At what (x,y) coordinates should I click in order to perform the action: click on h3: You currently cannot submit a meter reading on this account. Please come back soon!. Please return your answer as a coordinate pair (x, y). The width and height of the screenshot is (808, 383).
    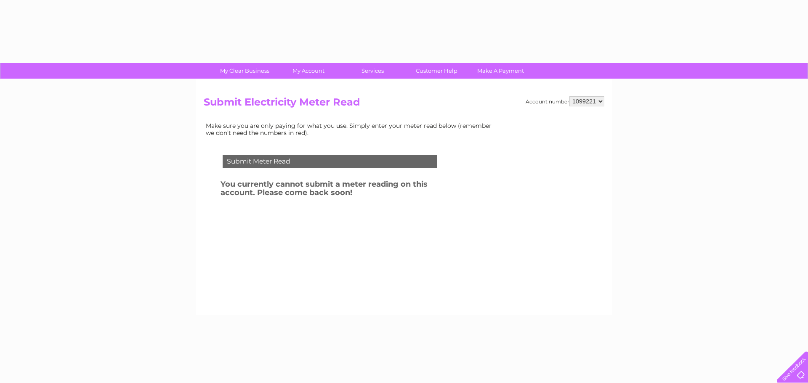
    Looking at the image, I should click on (340, 190).